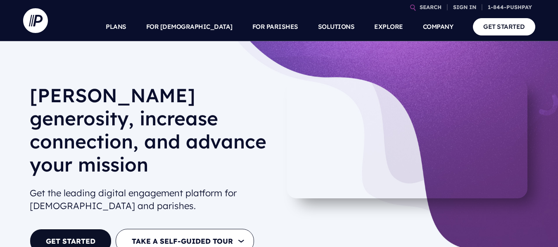 This screenshot has width=558, height=247. I want to click on a: EXPLORE, so click(389, 27).